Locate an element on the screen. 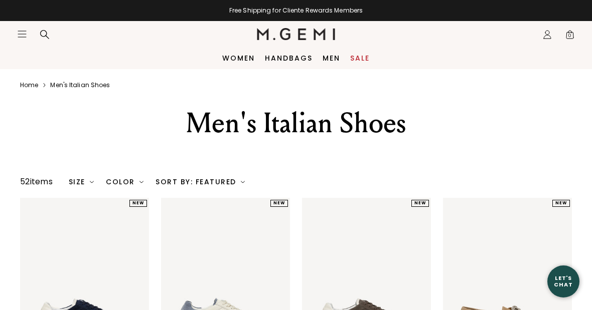  div: Color is located at coordinates (124, 182).